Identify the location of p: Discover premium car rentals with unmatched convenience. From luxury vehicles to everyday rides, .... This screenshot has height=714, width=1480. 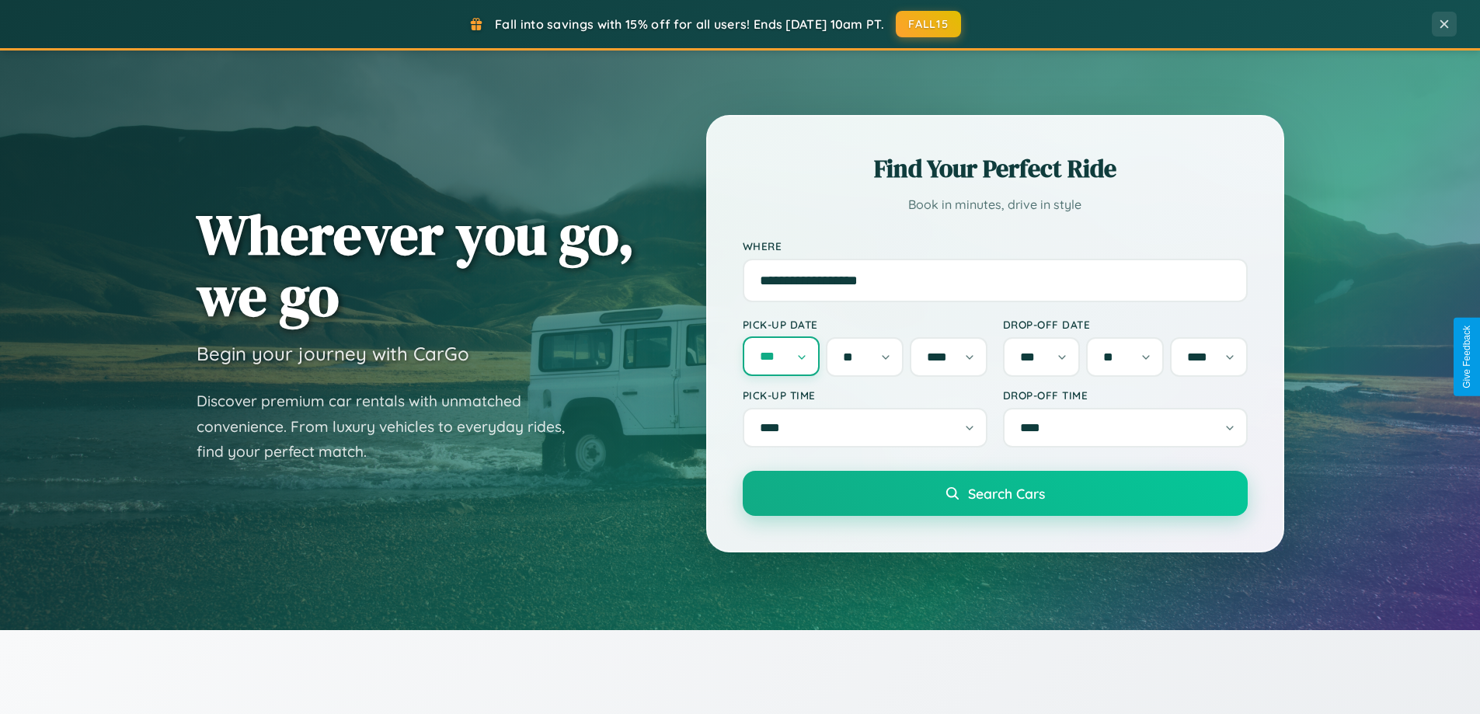
(391, 426).